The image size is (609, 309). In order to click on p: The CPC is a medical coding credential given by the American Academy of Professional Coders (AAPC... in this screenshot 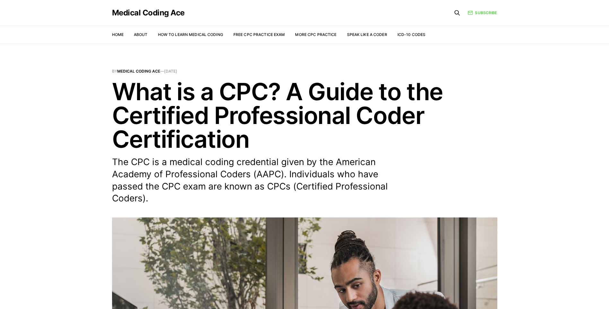, I will do `click(260, 180)`.